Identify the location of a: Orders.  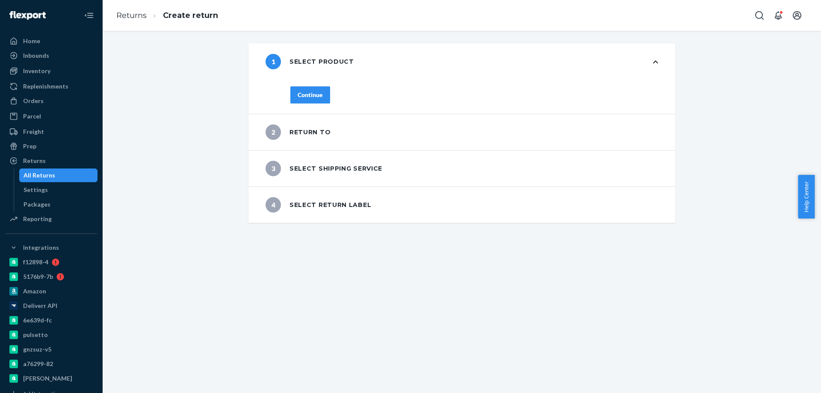
(51, 101).